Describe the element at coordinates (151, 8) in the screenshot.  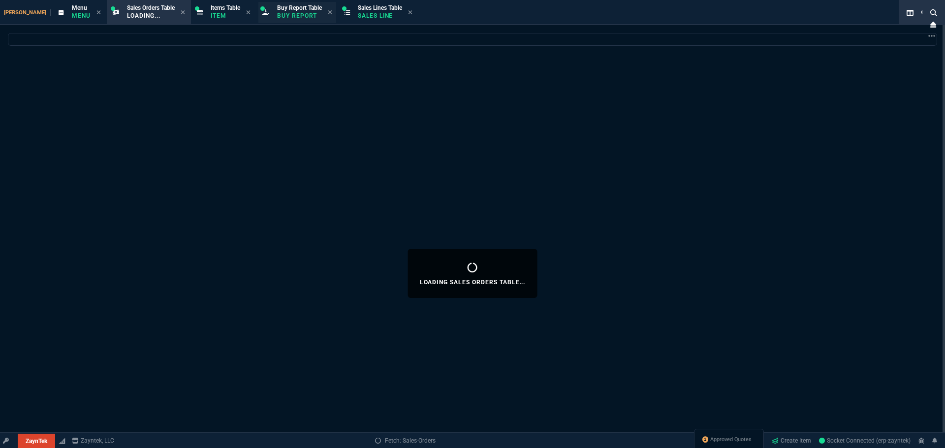
I see `span: Sales Orders Table` at that location.